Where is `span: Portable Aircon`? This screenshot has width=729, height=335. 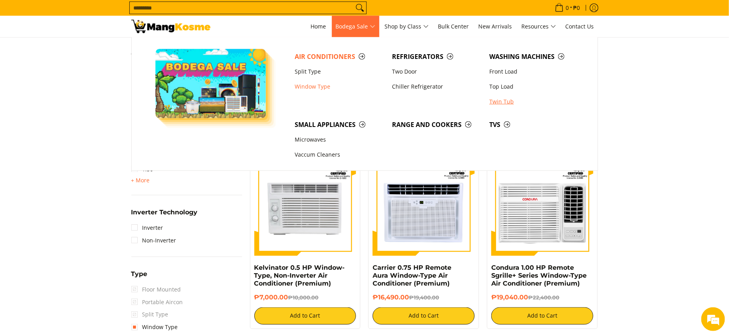 span: Portable Aircon is located at coordinates (157, 302).